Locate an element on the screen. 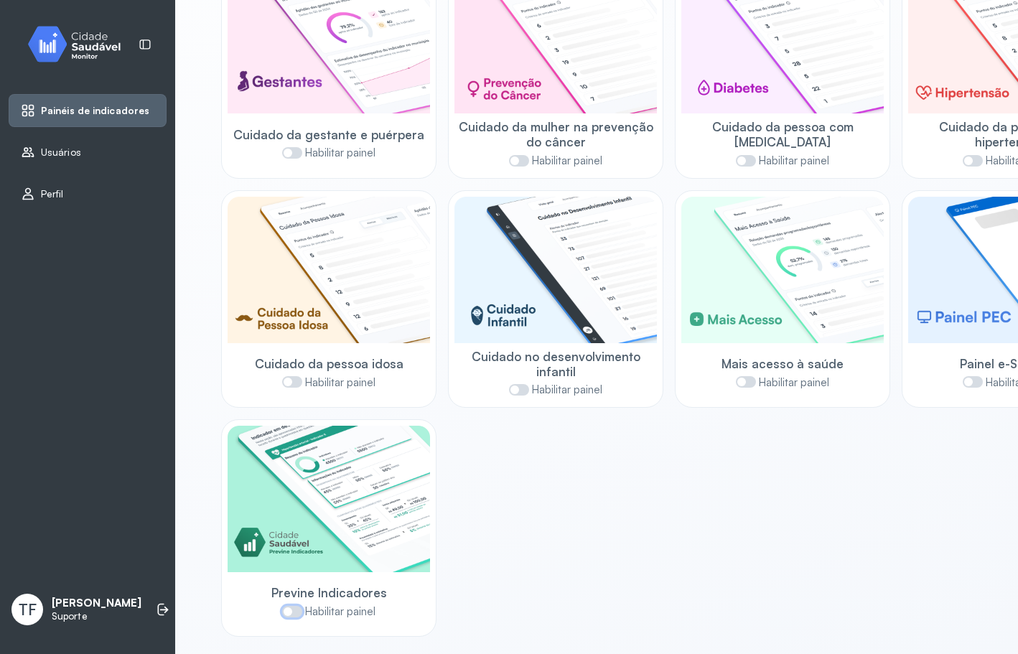  span: Cuidado da pessoa idosa is located at coordinates (329, 363).